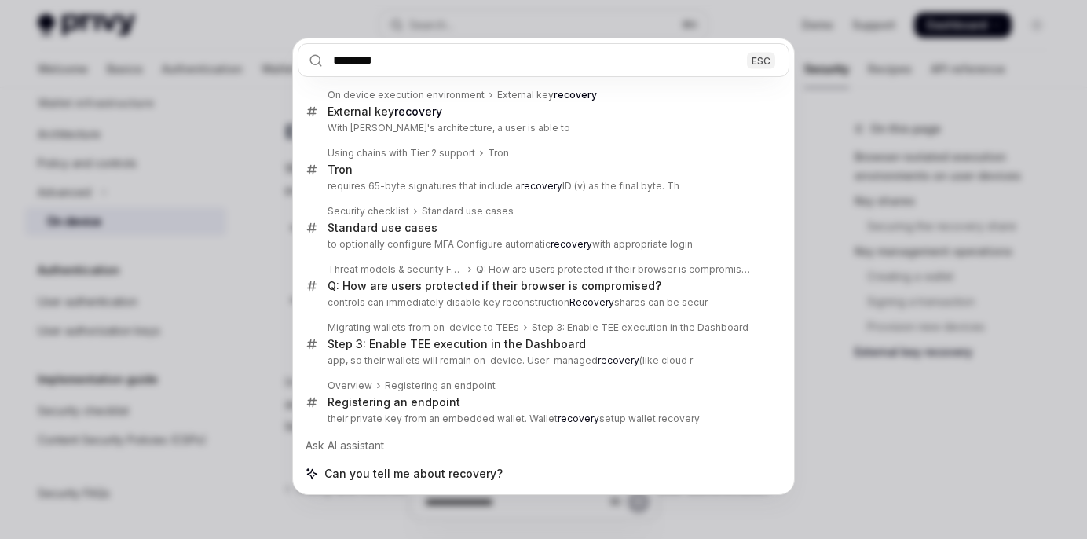 This screenshot has height=539, width=1087. Describe the element at coordinates (542, 244) in the screenshot. I see `p: to optionally configure MFA Configure automatic with appropriate login` at that location.